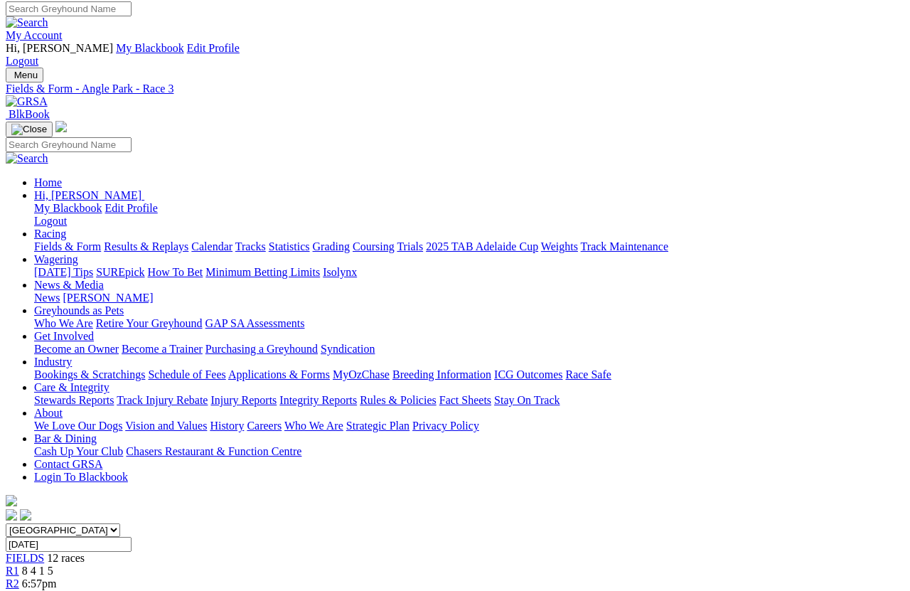  I want to click on div: News & Media, so click(469, 298).